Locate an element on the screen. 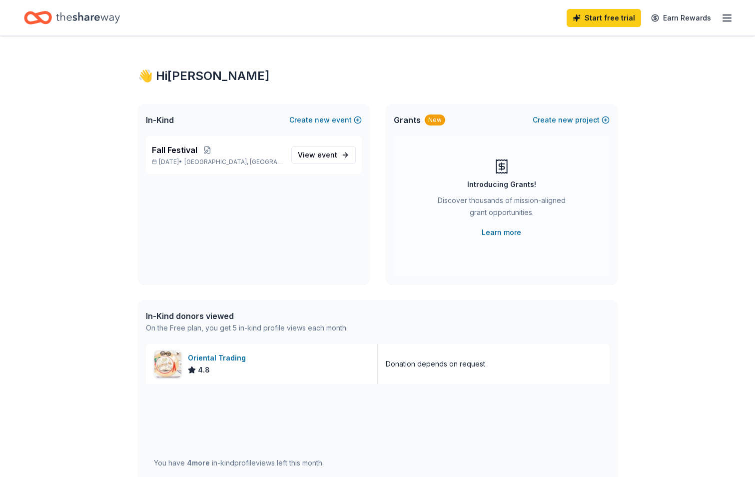 The image size is (755, 477). a: View event is located at coordinates (323, 155).